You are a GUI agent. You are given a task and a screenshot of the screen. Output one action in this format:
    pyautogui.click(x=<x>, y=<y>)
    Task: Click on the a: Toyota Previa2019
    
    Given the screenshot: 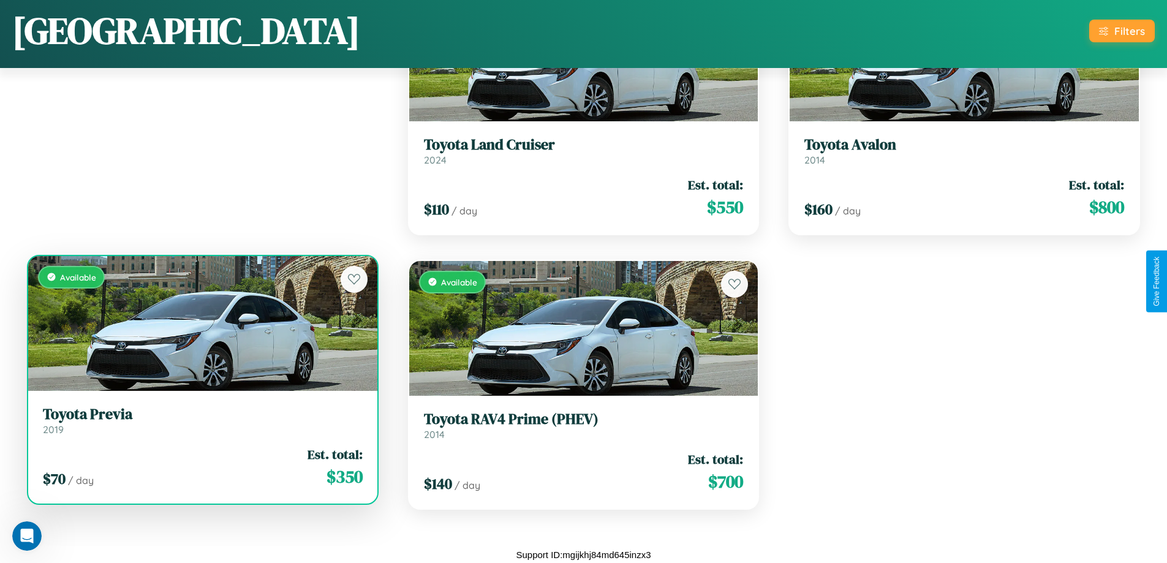 What is the action you would take?
    pyautogui.click(x=203, y=420)
    